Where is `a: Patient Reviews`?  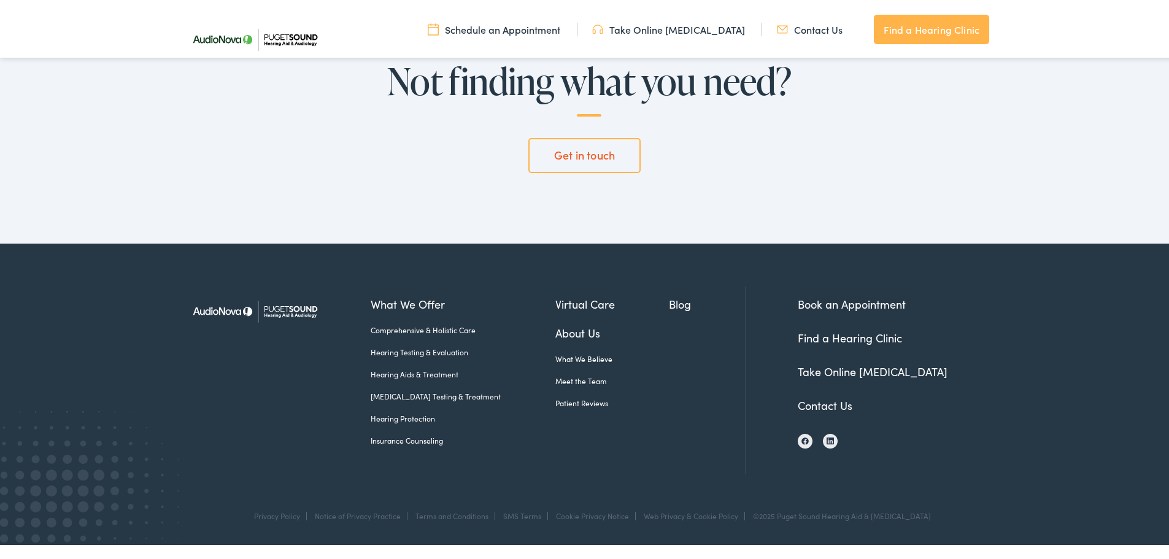
a: Patient Reviews is located at coordinates (613, 401).